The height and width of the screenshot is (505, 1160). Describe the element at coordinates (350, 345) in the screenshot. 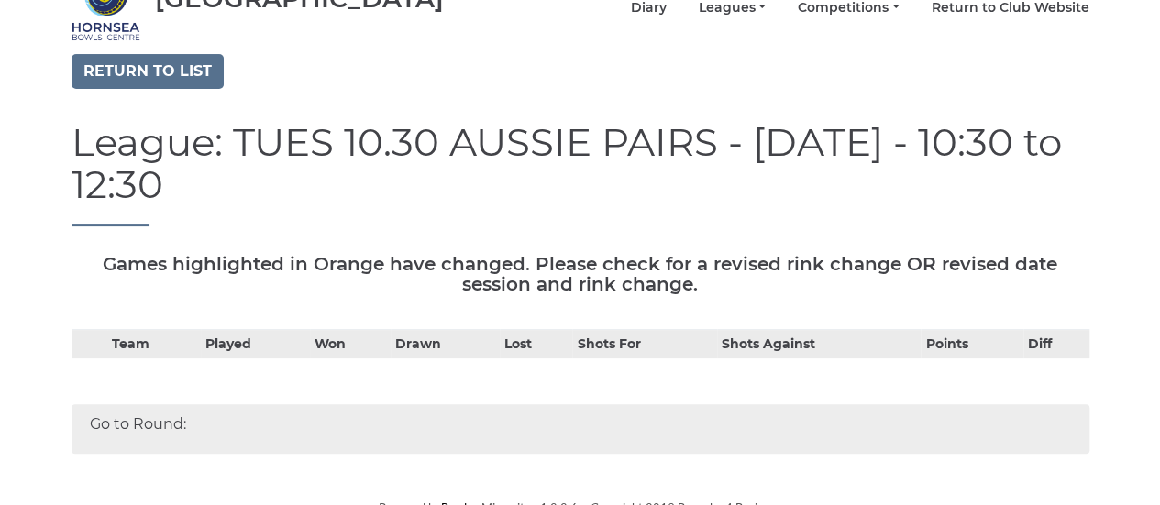

I see `th: Won` at that location.